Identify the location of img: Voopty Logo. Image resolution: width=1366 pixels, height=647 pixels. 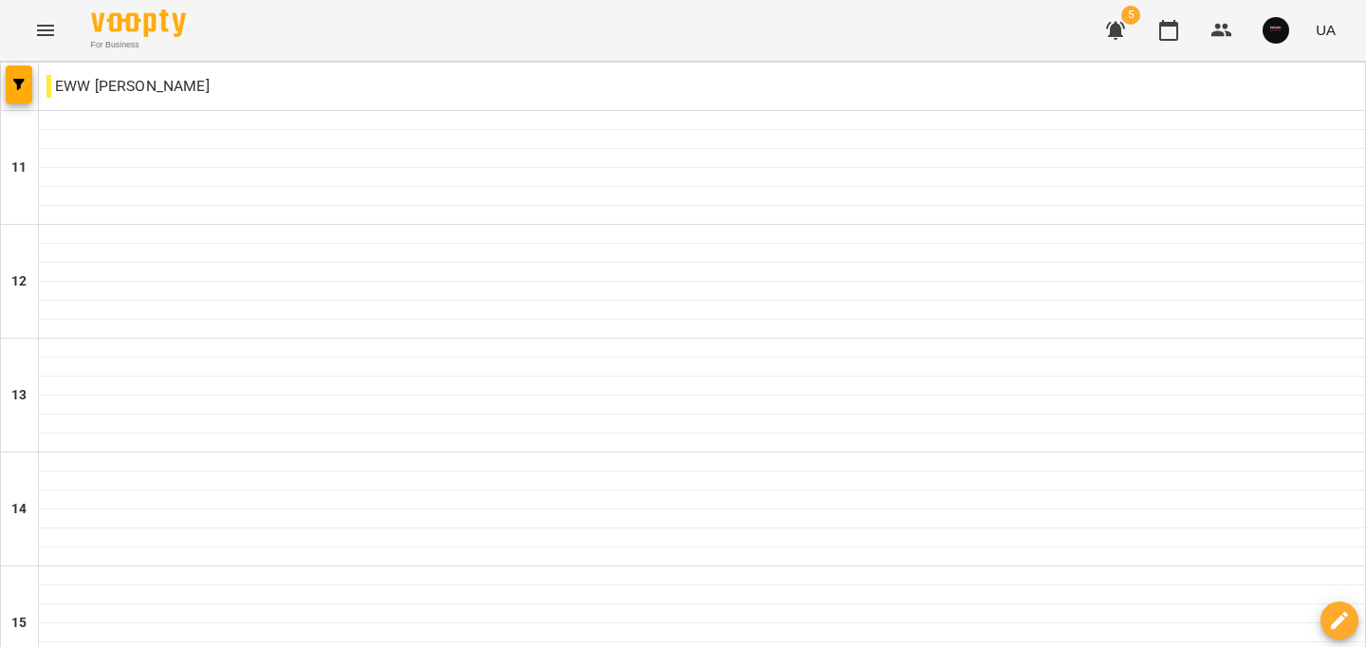
(138, 23).